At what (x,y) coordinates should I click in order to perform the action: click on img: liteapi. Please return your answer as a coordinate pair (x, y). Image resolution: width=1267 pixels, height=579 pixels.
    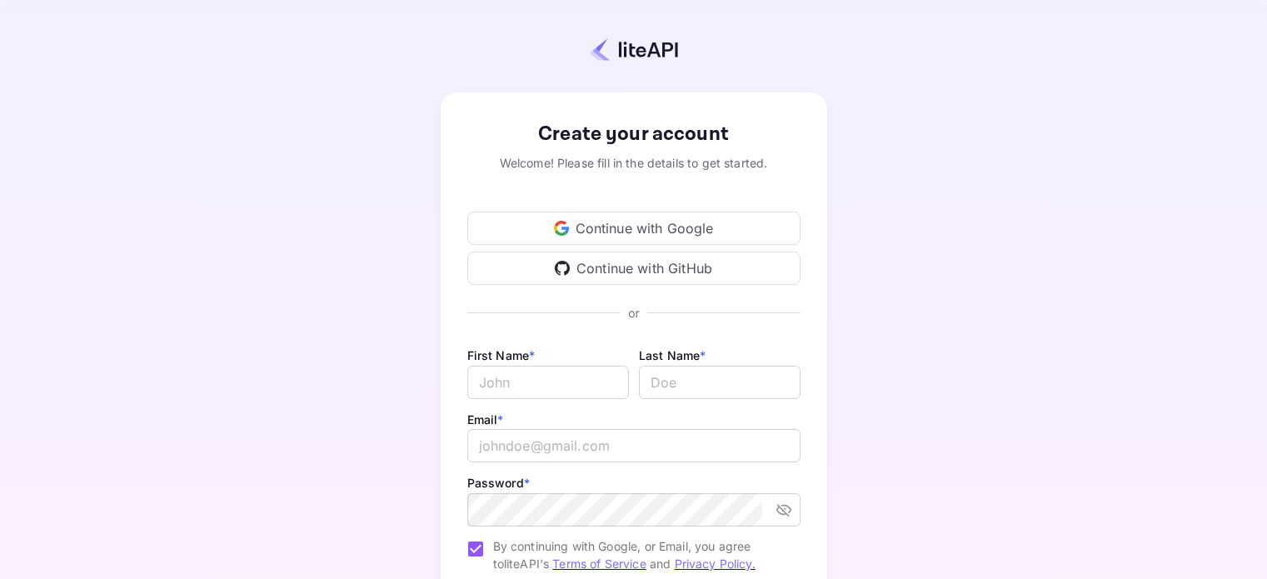
    Looking at the image, I should click on (634, 49).